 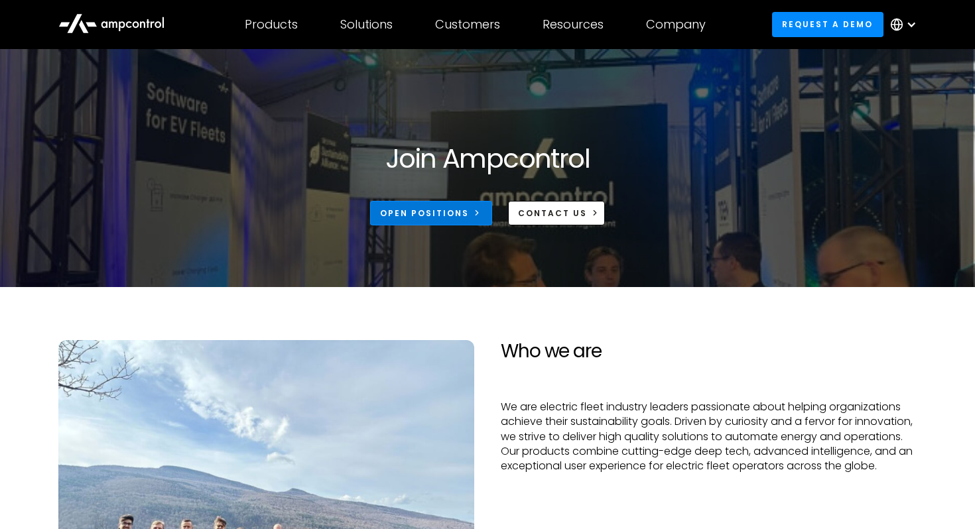 I want to click on div: Customers, so click(x=468, y=25).